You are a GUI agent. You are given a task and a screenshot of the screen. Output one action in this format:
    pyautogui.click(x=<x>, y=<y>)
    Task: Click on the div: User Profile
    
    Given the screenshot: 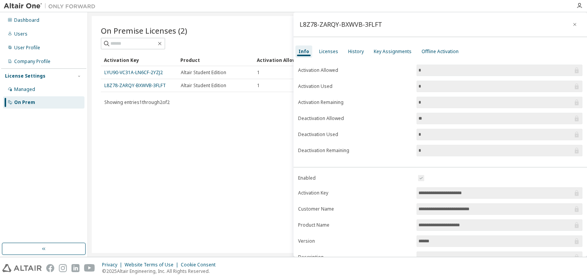 What is the action you would take?
    pyautogui.click(x=27, y=48)
    